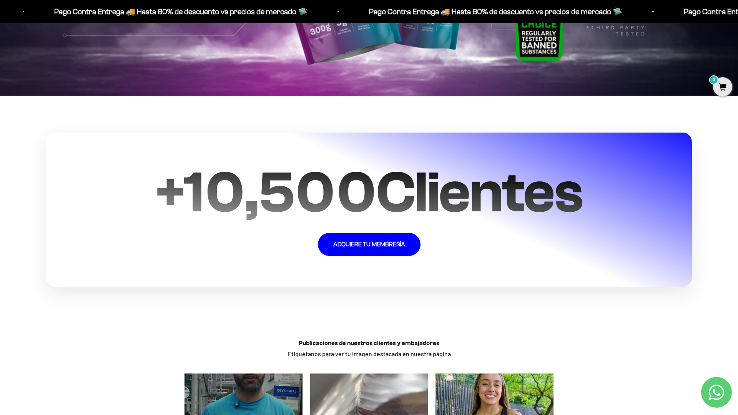 This screenshot has height=415, width=738. What do you see at coordinates (369, 343) in the screenshot?
I see `h3: Publicaciones de nuestros clientes y embajadores` at bounding box center [369, 343].